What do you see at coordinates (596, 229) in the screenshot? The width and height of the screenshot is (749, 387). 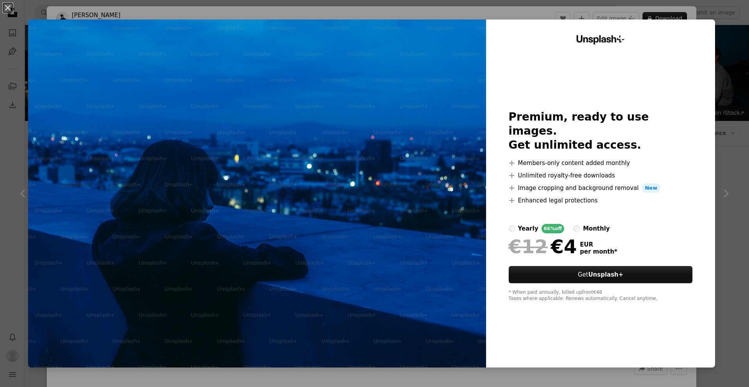 I see `div: monthly` at bounding box center [596, 229].